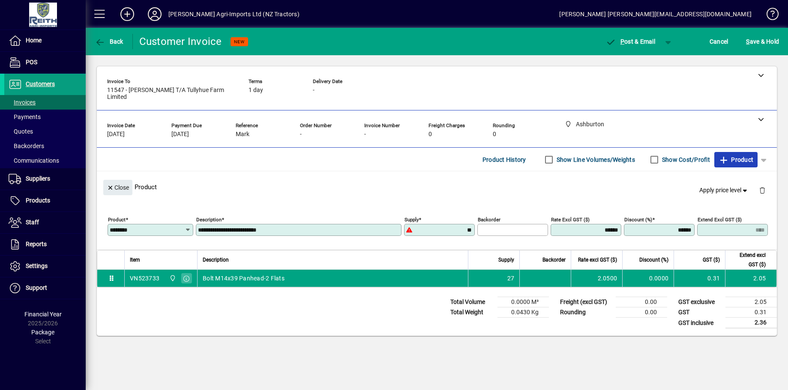 Image resolution: width=788 pixels, height=390 pixels. I want to click on a: Payments, so click(45, 117).